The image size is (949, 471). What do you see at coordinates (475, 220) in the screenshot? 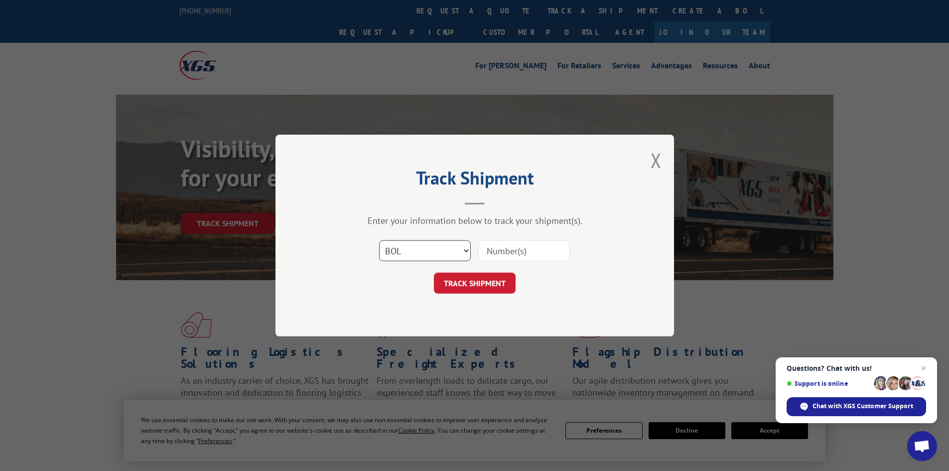
I see `div: Enter your information below to track your shipment(s).` at bounding box center [475, 220].